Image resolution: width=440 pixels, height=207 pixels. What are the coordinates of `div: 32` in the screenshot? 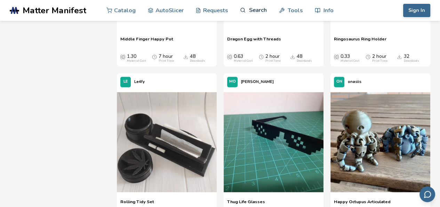 It's located at (411, 58).